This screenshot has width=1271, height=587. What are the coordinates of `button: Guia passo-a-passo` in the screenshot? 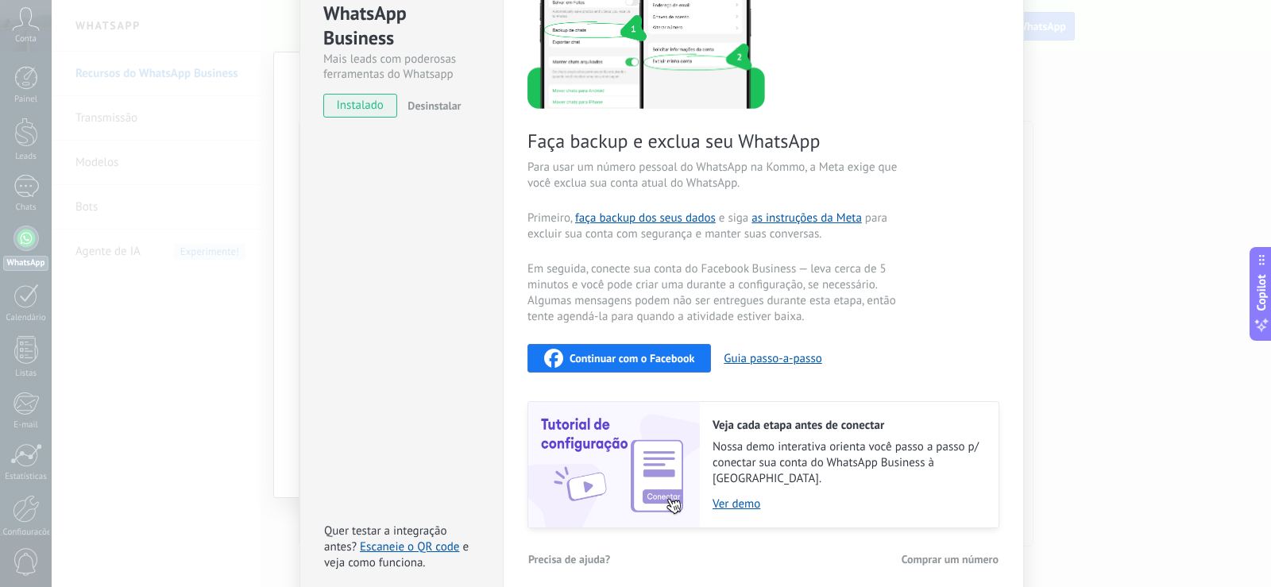 It's located at (772, 358).